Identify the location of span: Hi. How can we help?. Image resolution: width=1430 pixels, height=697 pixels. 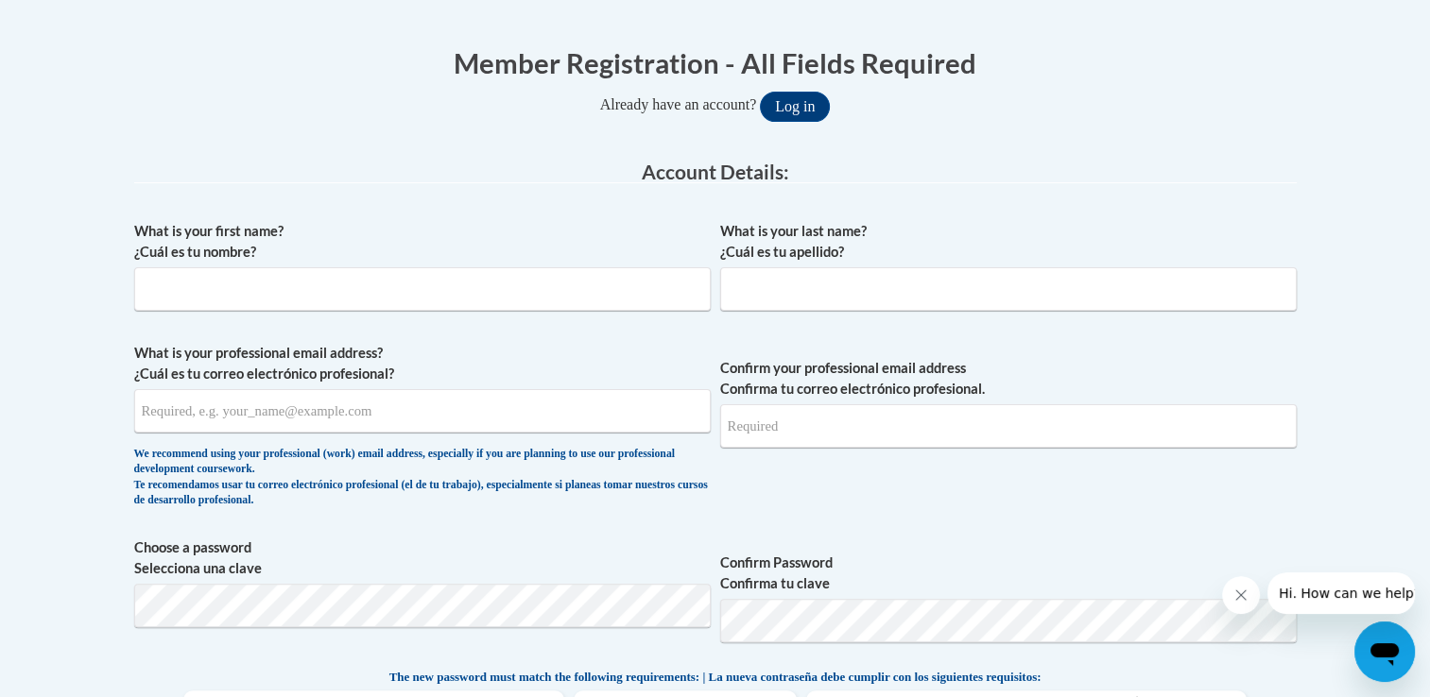
(82, 21).